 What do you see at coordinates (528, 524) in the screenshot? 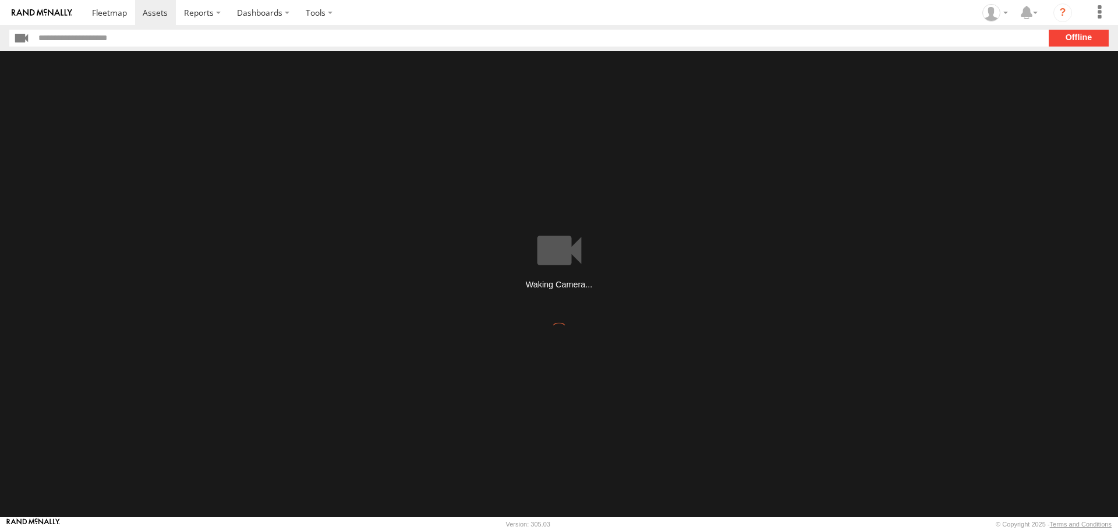
I see `div: Version: 305.03` at bounding box center [528, 524].